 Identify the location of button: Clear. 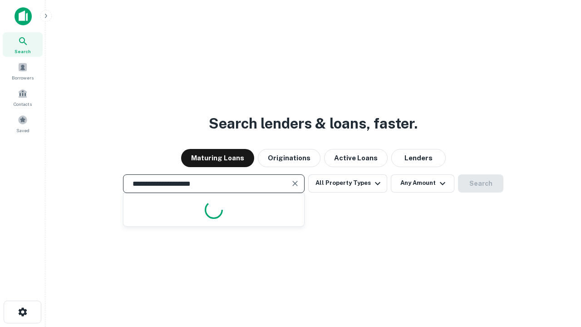
(295, 183).